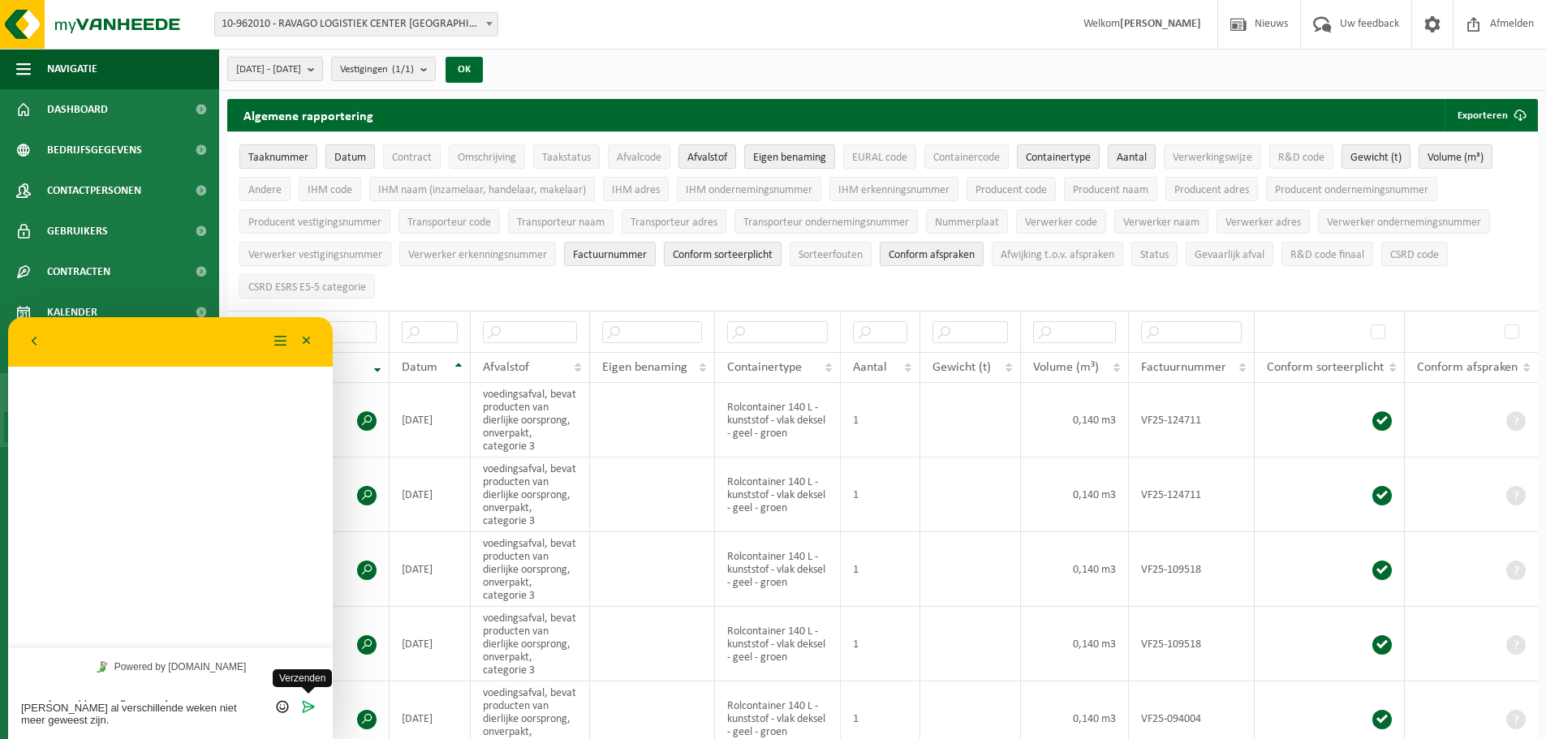  Describe the element at coordinates (932, 255) in the screenshot. I see `span: Conform afspraken` at that location.